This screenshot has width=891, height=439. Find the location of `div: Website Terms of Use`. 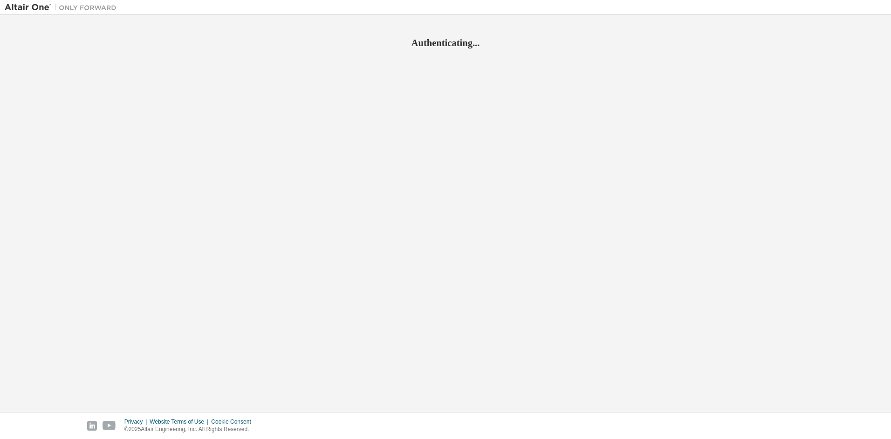

div: Website Terms of Use is located at coordinates (180, 422).